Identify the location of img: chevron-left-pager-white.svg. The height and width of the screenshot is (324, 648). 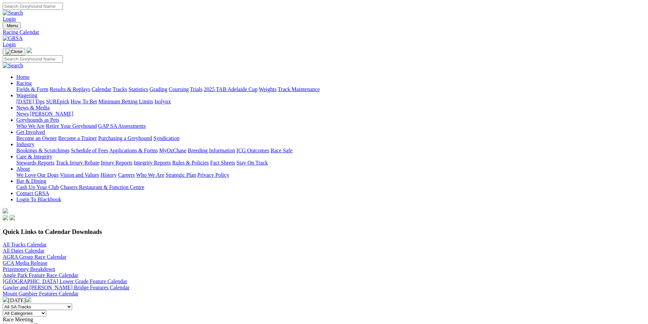
(5, 300).